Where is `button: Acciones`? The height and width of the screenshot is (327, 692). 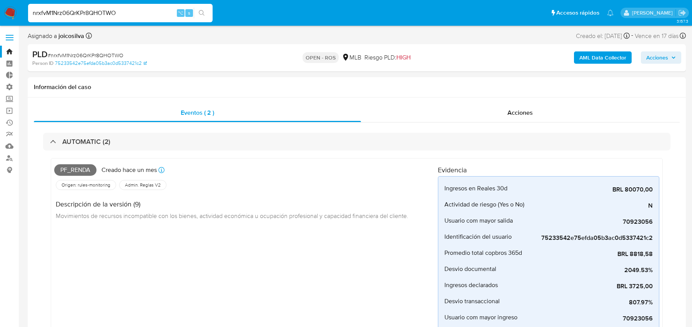 button: Acciones is located at coordinates (661, 58).